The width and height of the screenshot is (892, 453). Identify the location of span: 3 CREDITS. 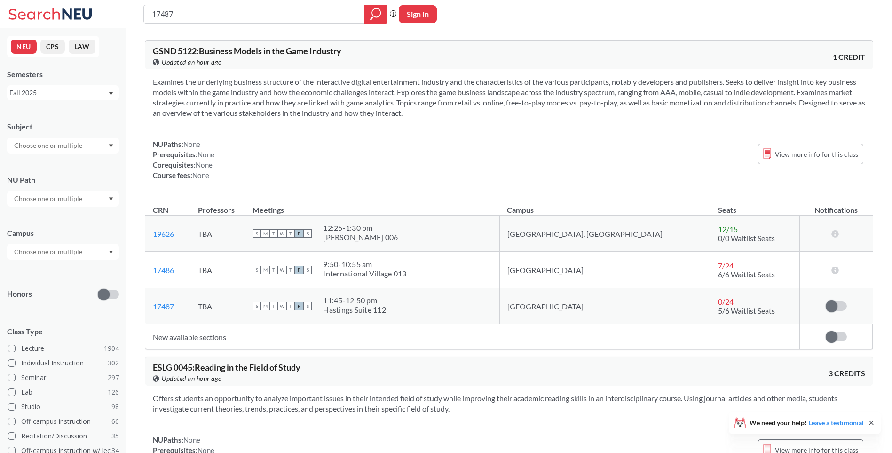
(847, 373).